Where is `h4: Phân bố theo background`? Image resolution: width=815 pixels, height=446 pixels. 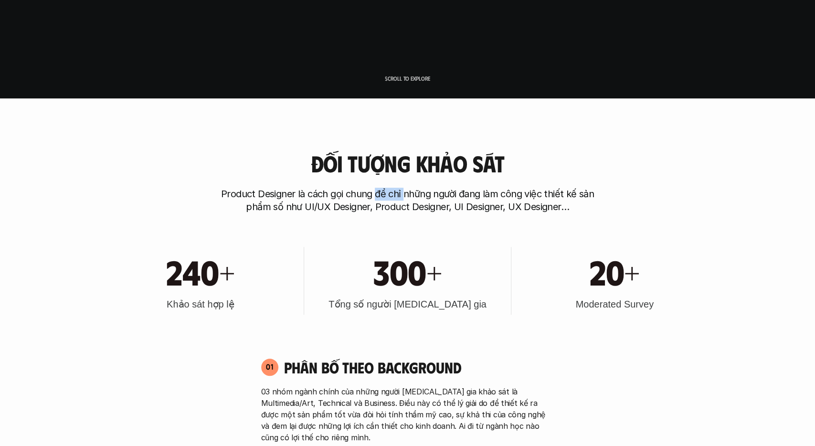 h4: Phân bố theo background is located at coordinates (419, 367).